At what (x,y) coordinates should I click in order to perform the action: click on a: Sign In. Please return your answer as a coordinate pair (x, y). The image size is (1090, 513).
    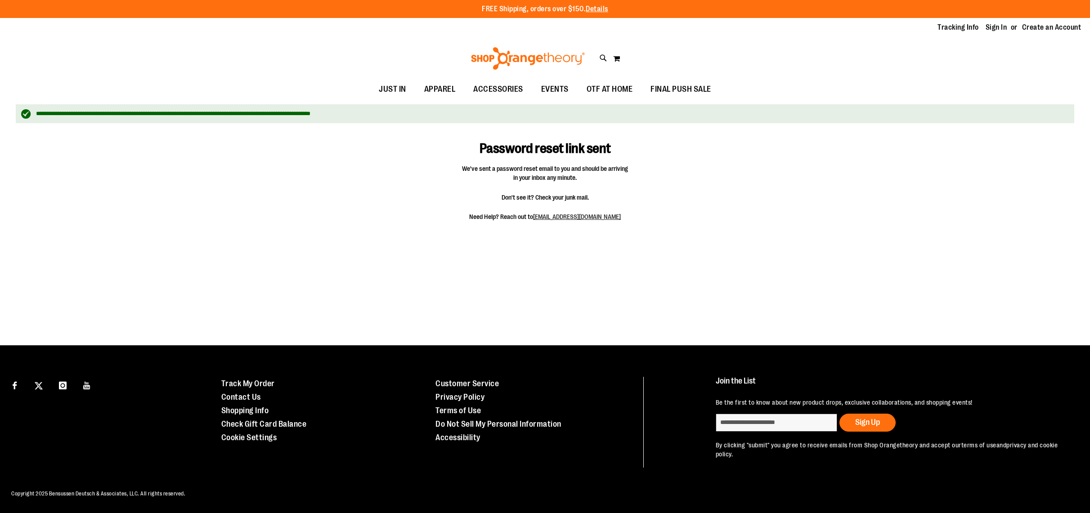
    Looking at the image, I should click on (996, 27).